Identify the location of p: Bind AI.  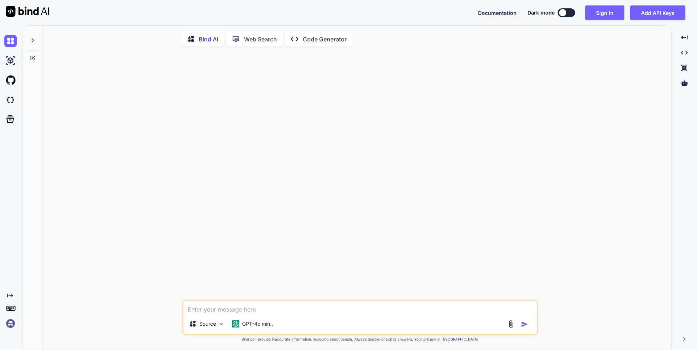
(208, 39).